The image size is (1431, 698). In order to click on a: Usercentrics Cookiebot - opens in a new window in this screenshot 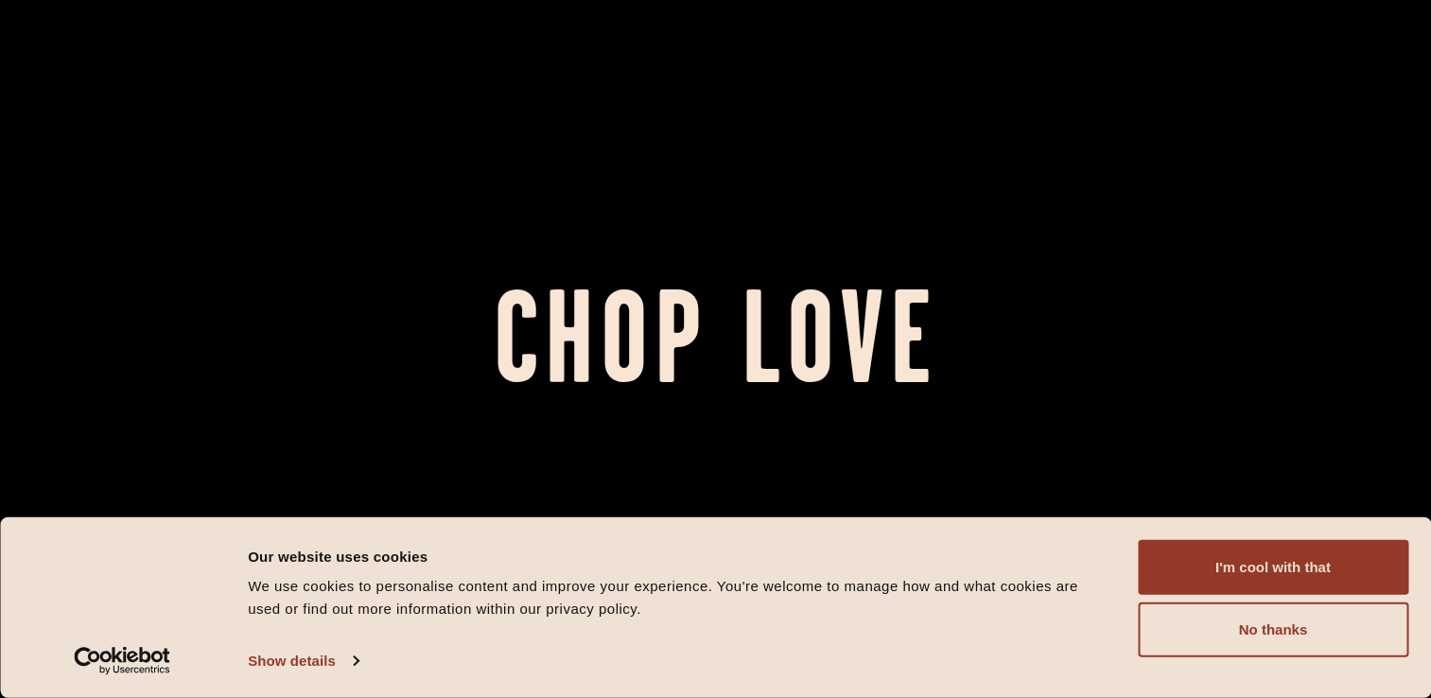, I will do `click(122, 661)`.